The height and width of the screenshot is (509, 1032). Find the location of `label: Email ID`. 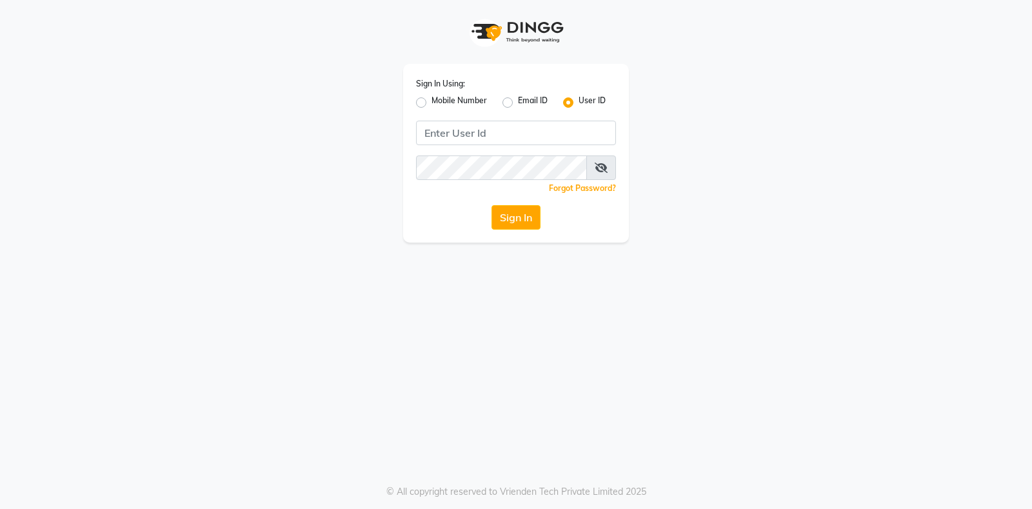

label: Email ID is located at coordinates (533, 103).